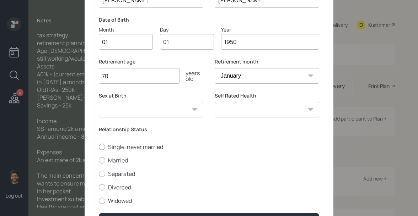 The width and height of the screenshot is (418, 216). I want to click on label: Separated, so click(209, 174).